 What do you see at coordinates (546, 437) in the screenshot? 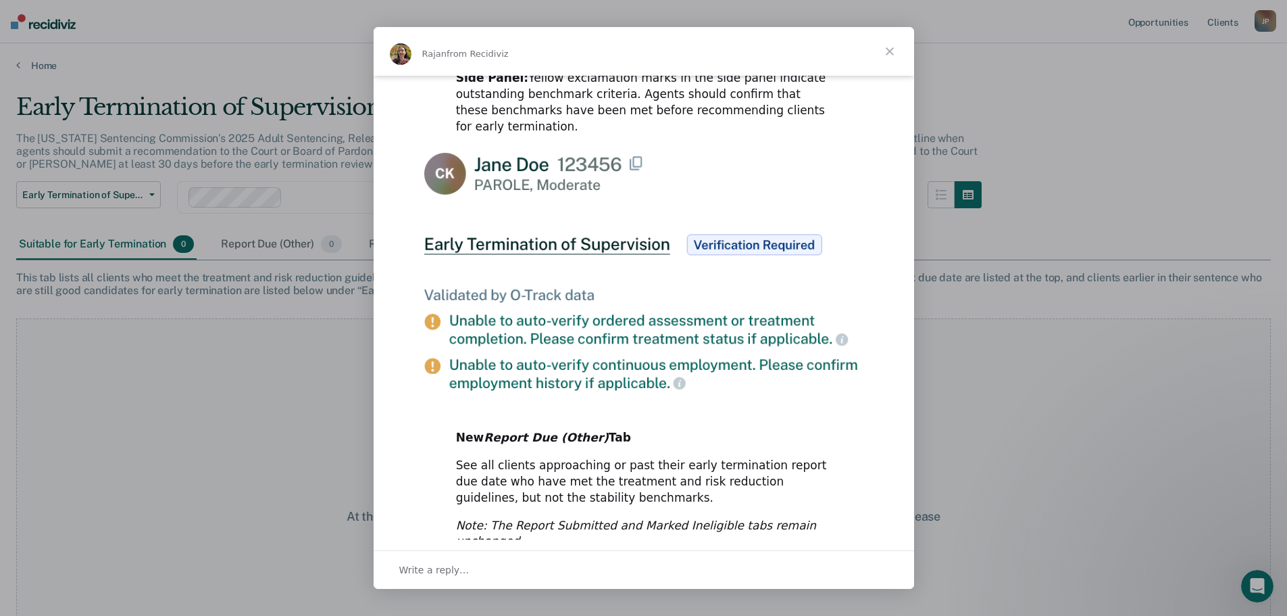
I see `i: Report Due (Other)` at bounding box center [546, 437].